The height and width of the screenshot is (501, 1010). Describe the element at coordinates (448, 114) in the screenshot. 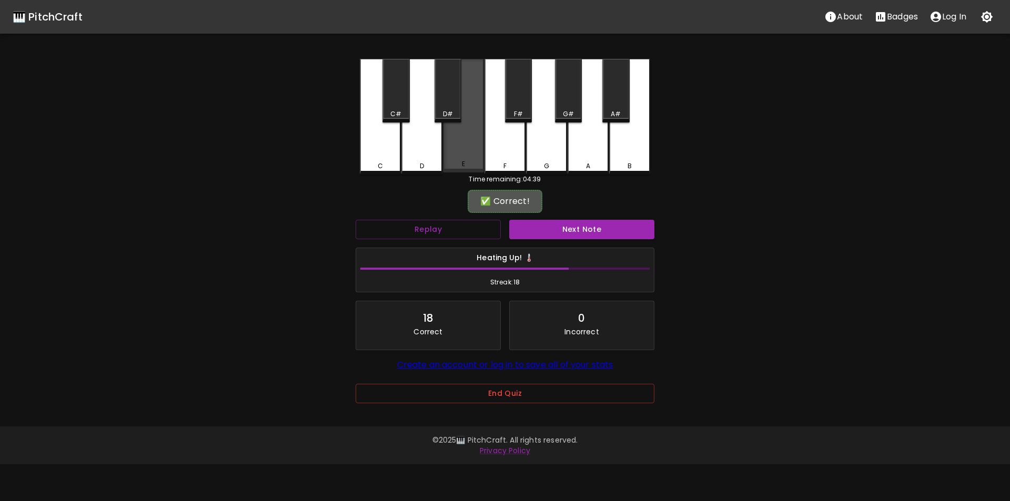

I see `div: D#` at that location.